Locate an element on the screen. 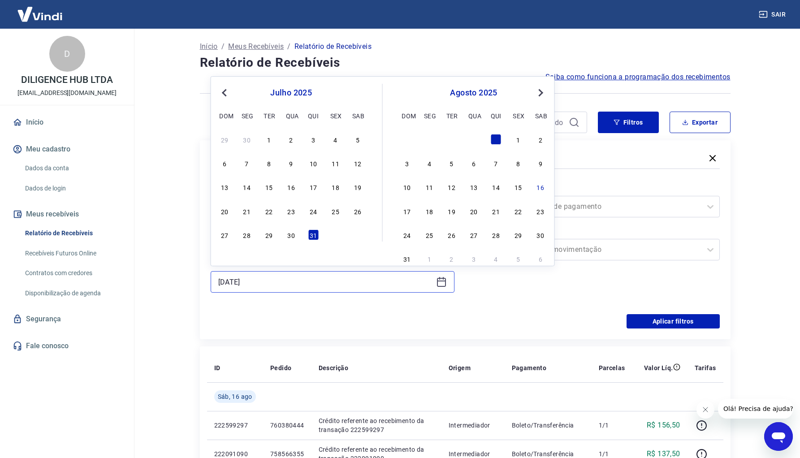 The image size is (800, 458). a: Disponibilização de agenda is located at coordinates (72, 293).